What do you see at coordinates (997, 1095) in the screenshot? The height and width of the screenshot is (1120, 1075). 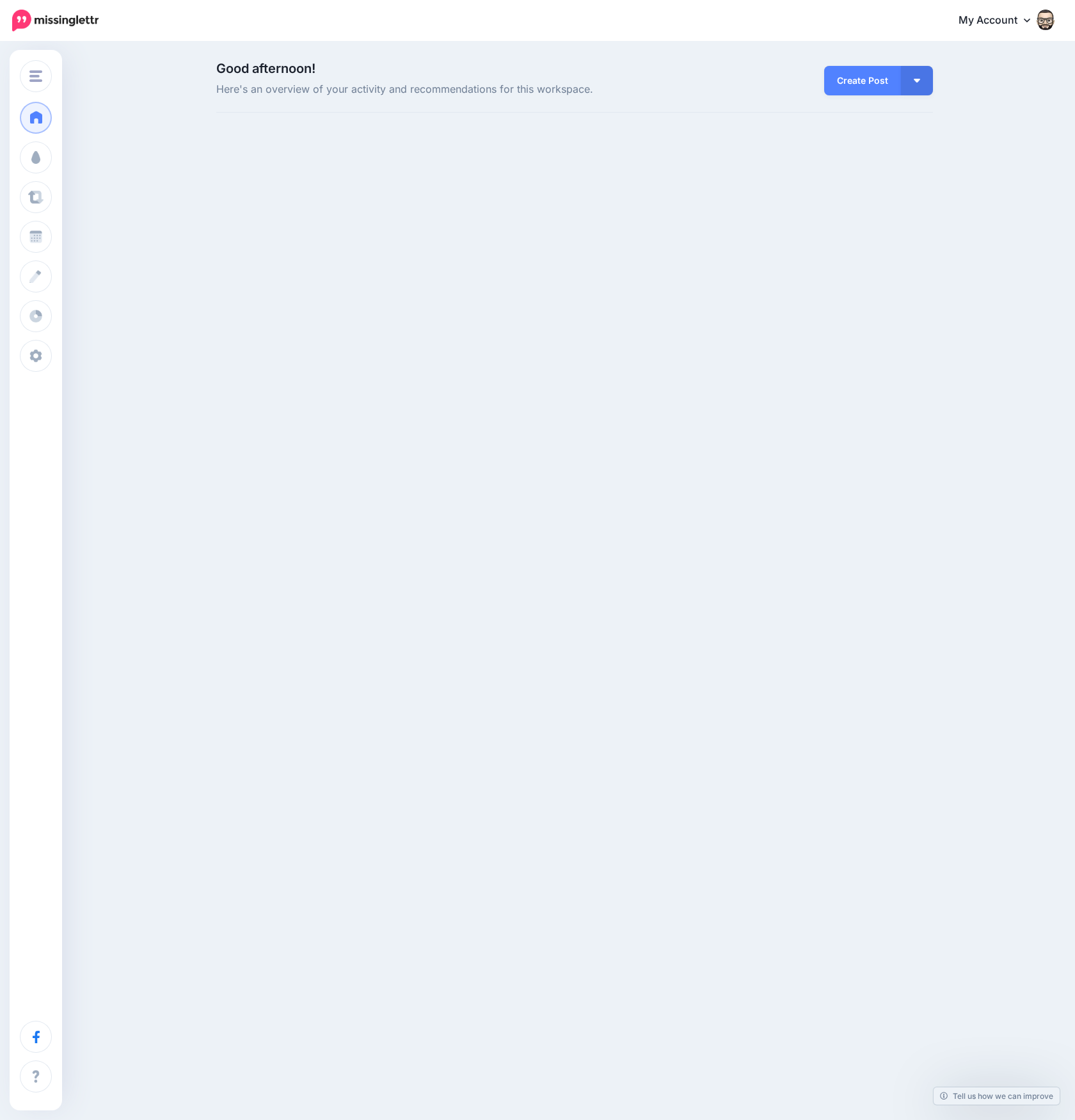 I see `a: Tell us how we can improve` at bounding box center [997, 1095].